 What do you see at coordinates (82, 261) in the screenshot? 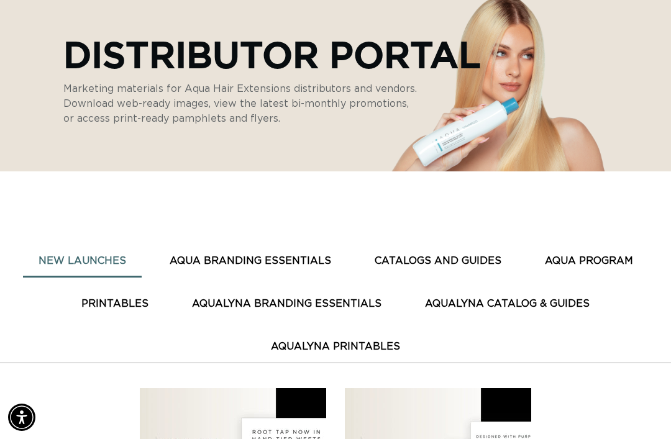
I see `button: New Launches` at bounding box center [82, 261].